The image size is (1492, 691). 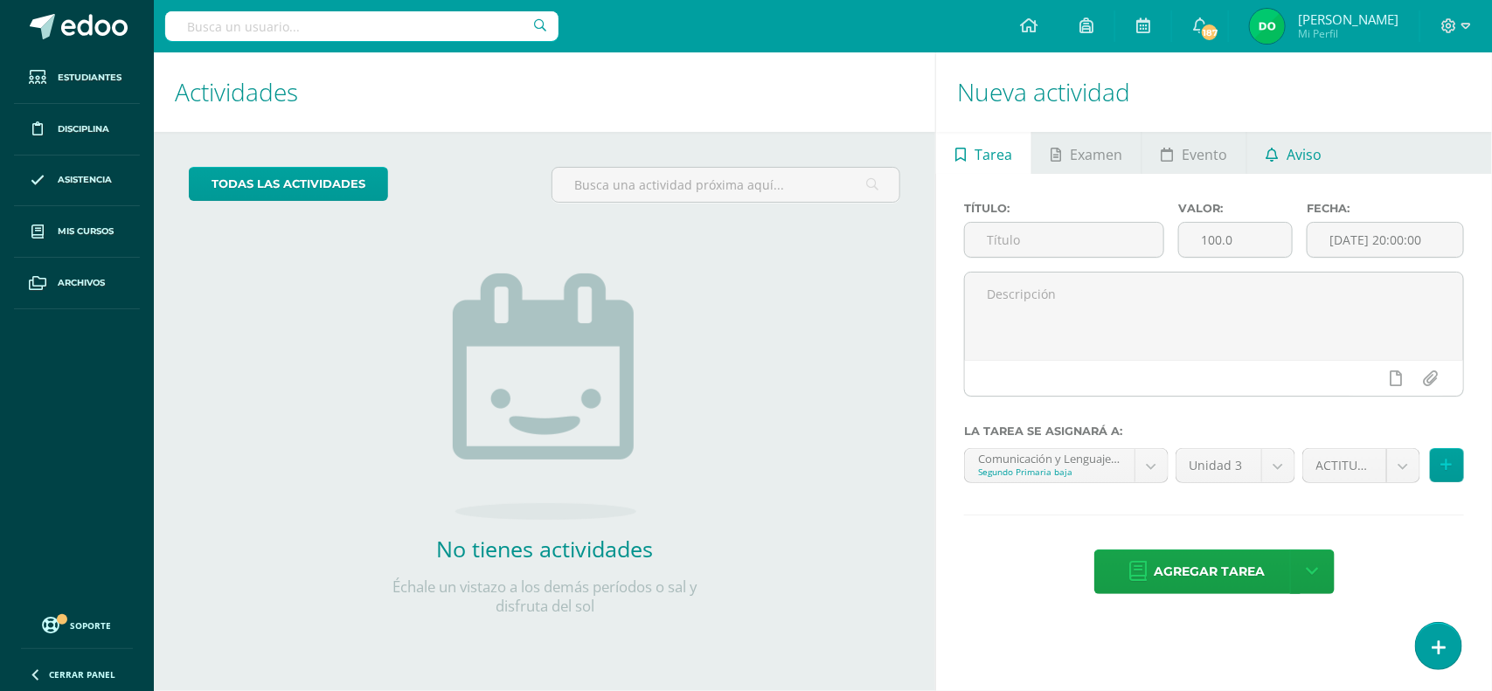 What do you see at coordinates (1267, 26) in the screenshot?
I see `img: 832e9e74216818982fa3af6e32aa3651.png` at bounding box center [1267, 26].